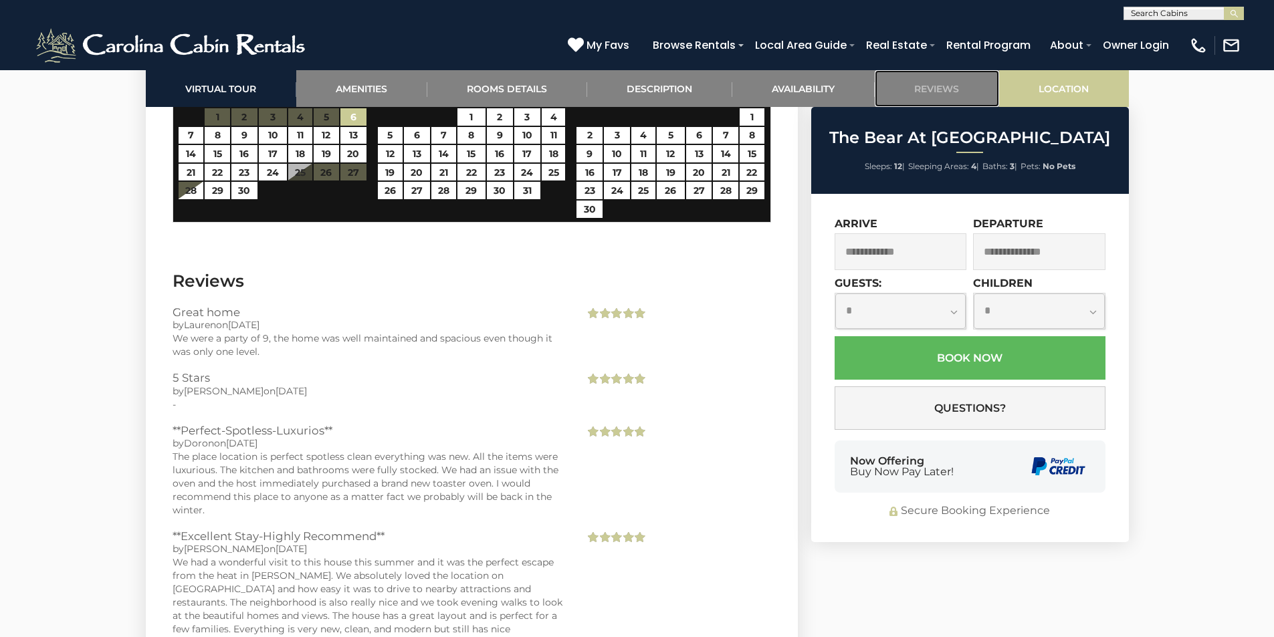 The image size is (1274, 637). What do you see at coordinates (527, 172) in the screenshot?
I see `a: 24` at bounding box center [527, 172].